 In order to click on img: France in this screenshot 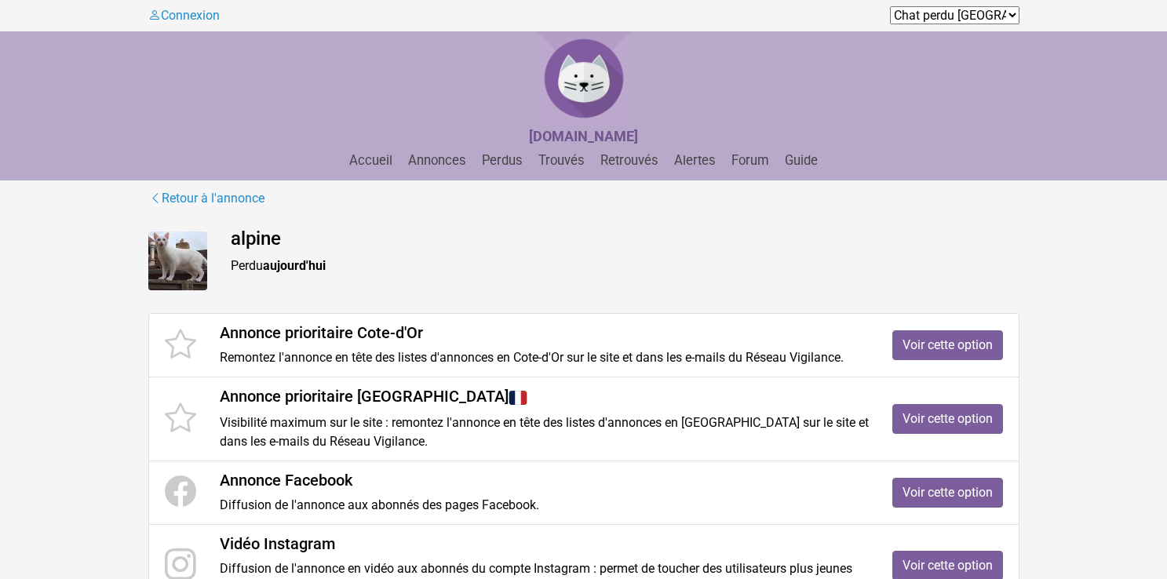, I will do `click(518, 398)`.